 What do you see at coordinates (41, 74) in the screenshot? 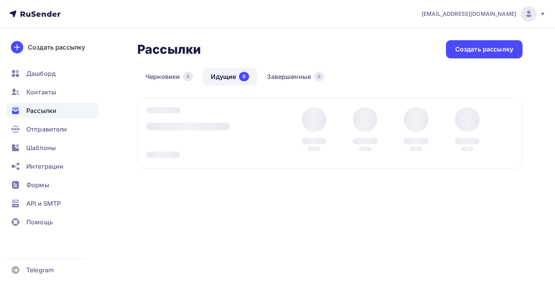
I see `span: Дашборд` at bounding box center [41, 74].